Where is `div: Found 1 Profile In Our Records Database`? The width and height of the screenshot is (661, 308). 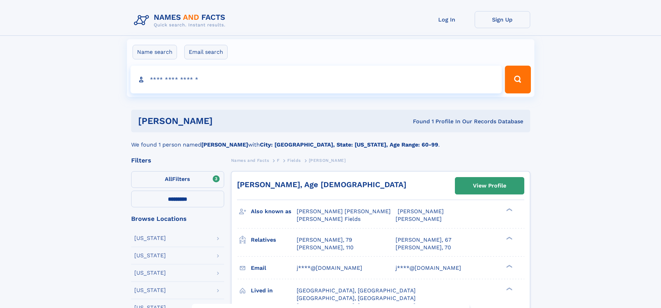
div: Found 1 Profile In Our Records Database is located at coordinates (418, 121).